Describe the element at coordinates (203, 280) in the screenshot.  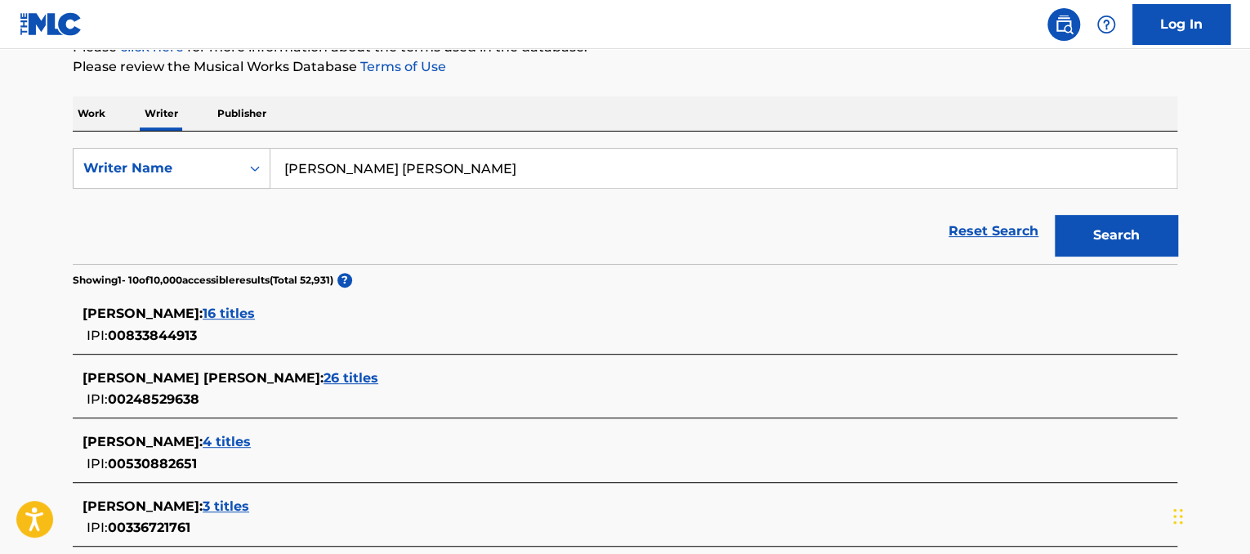
I see `p: Showing 1 - 10 of 10,000 accessible results (Total 52,931 )` at that location.